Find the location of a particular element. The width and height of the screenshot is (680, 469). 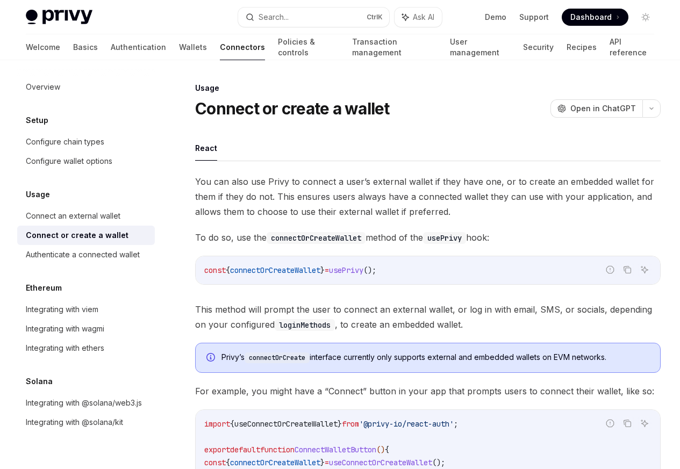

span: Ask AI is located at coordinates (424, 17).